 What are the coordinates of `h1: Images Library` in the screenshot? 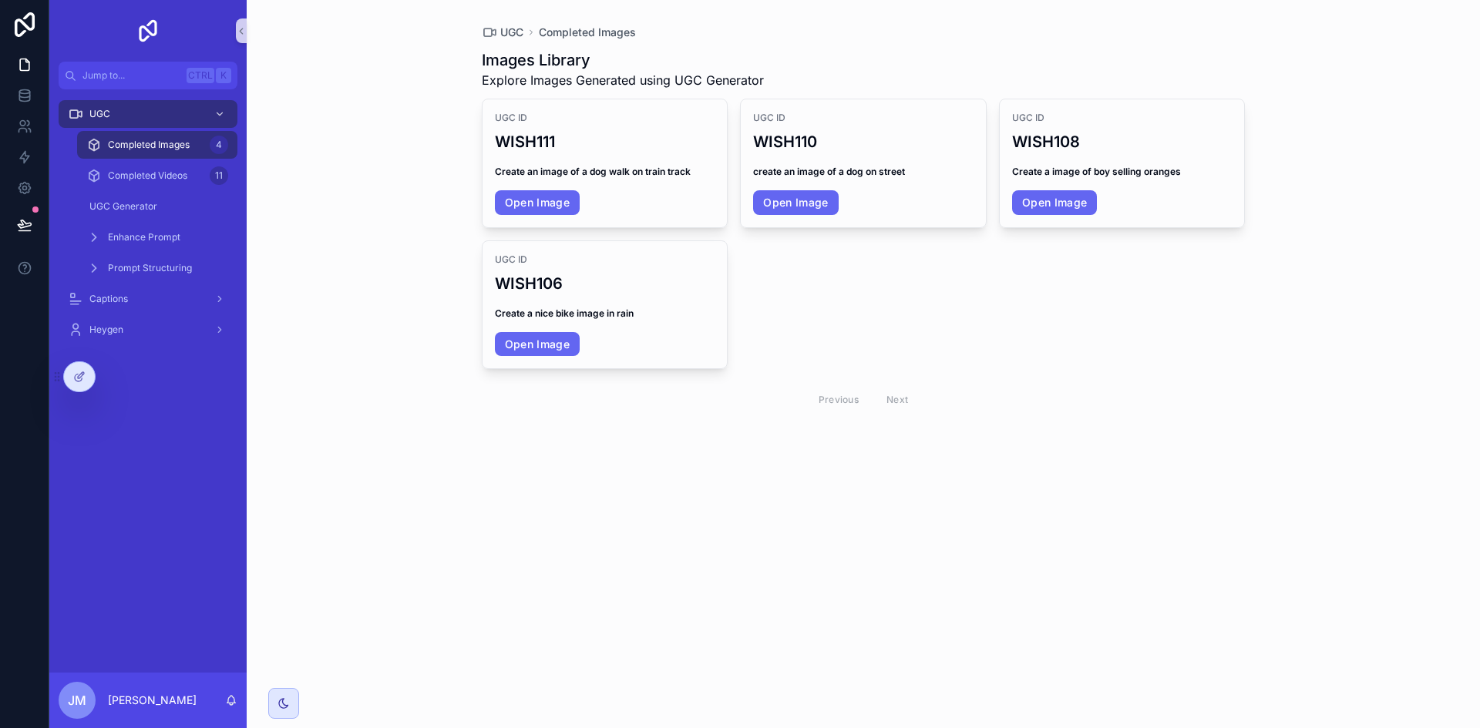 It's located at (623, 60).